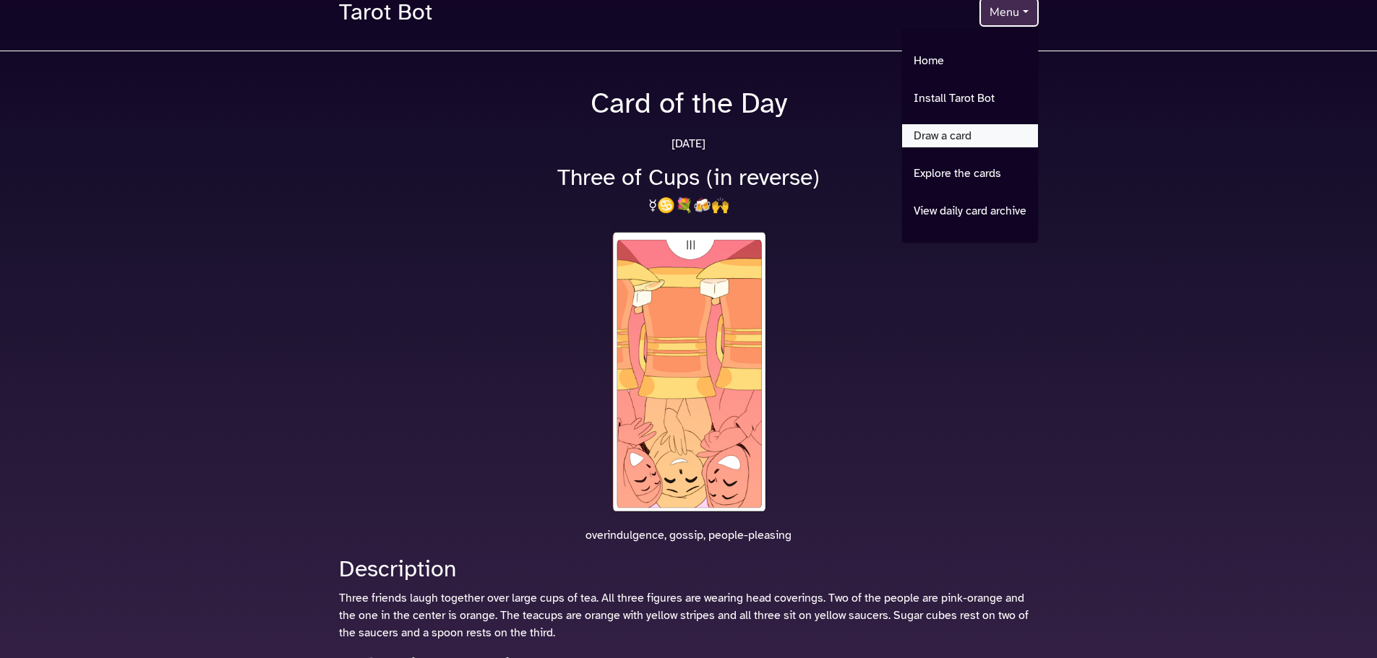 The height and width of the screenshot is (658, 1377). What do you see at coordinates (689, 372) in the screenshot?
I see `img: Three friends laugh together over large cups of tea. All three figures are wearing head coverings...` at bounding box center [689, 372].